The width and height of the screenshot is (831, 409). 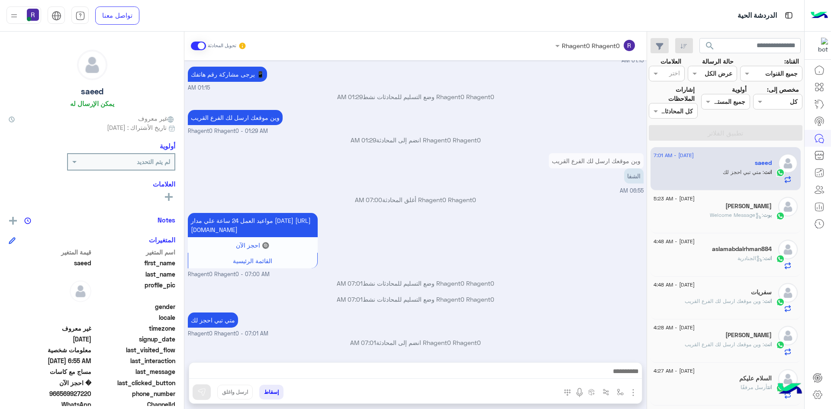 I want to click on label: مخصص إلى:, so click(x=783, y=89).